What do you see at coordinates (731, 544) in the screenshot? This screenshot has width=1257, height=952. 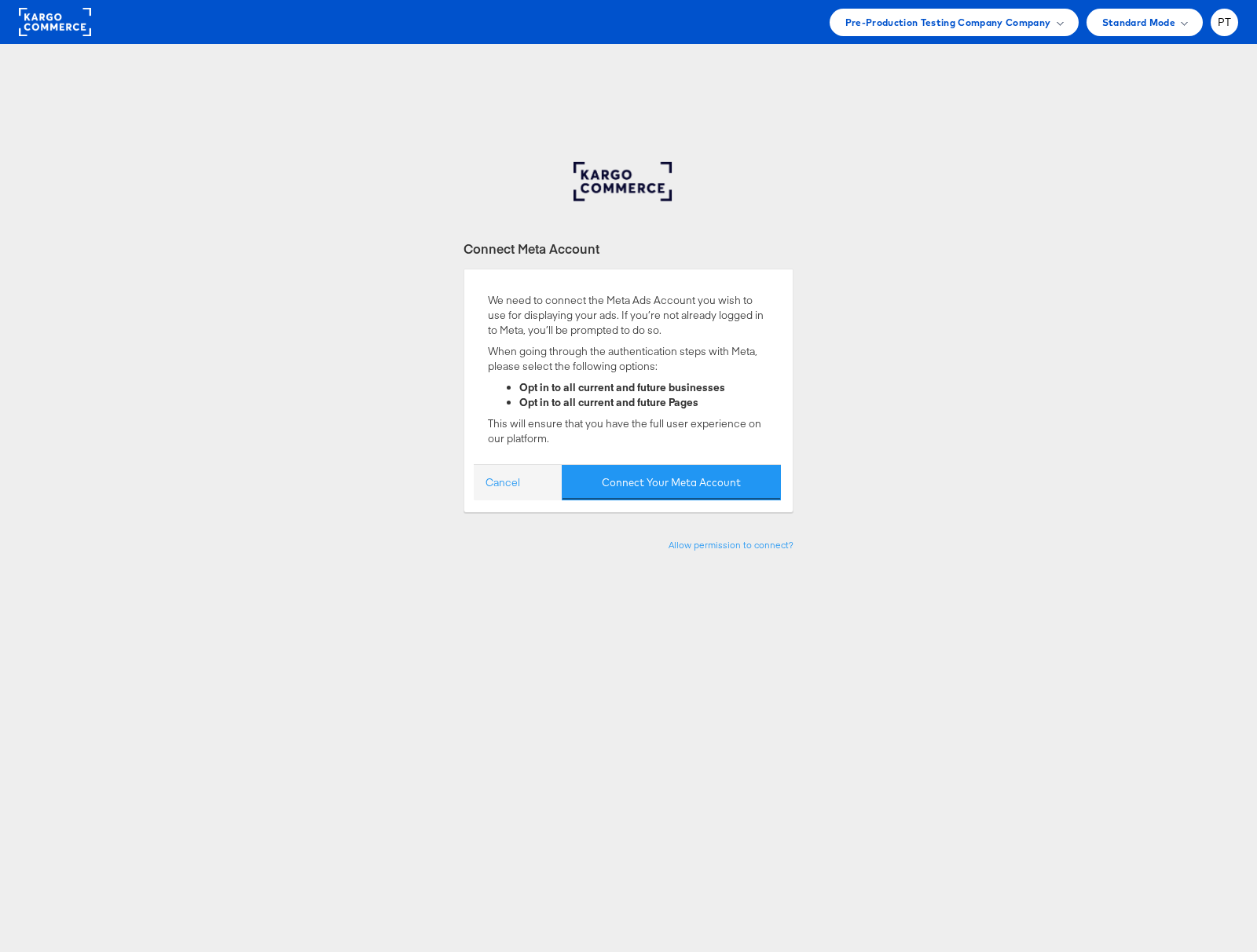 I see `a: Allow permission to connect?` at bounding box center [731, 544].